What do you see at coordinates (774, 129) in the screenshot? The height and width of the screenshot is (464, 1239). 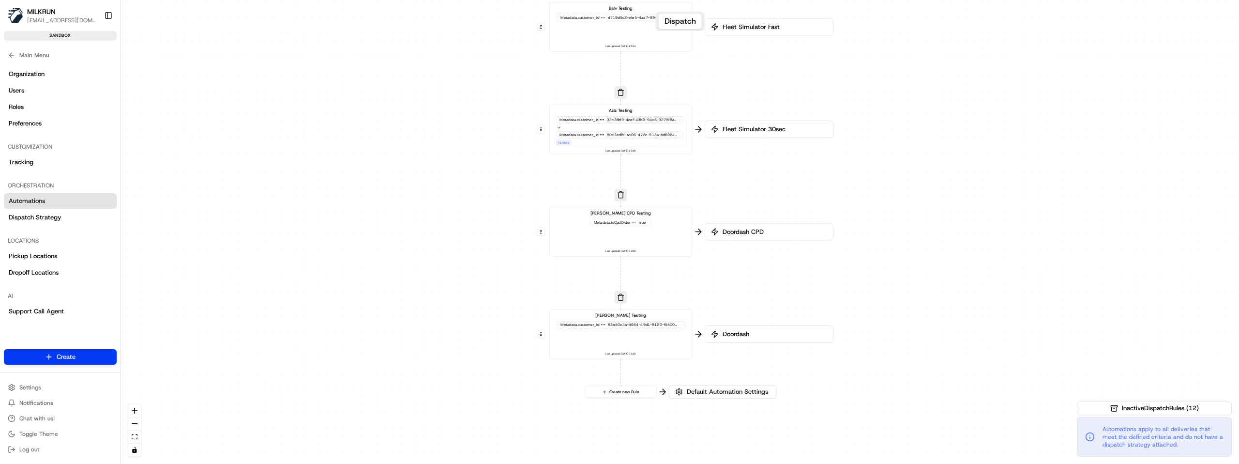 I see `span: Fleet Simulator 30sec` at bounding box center [774, 129].